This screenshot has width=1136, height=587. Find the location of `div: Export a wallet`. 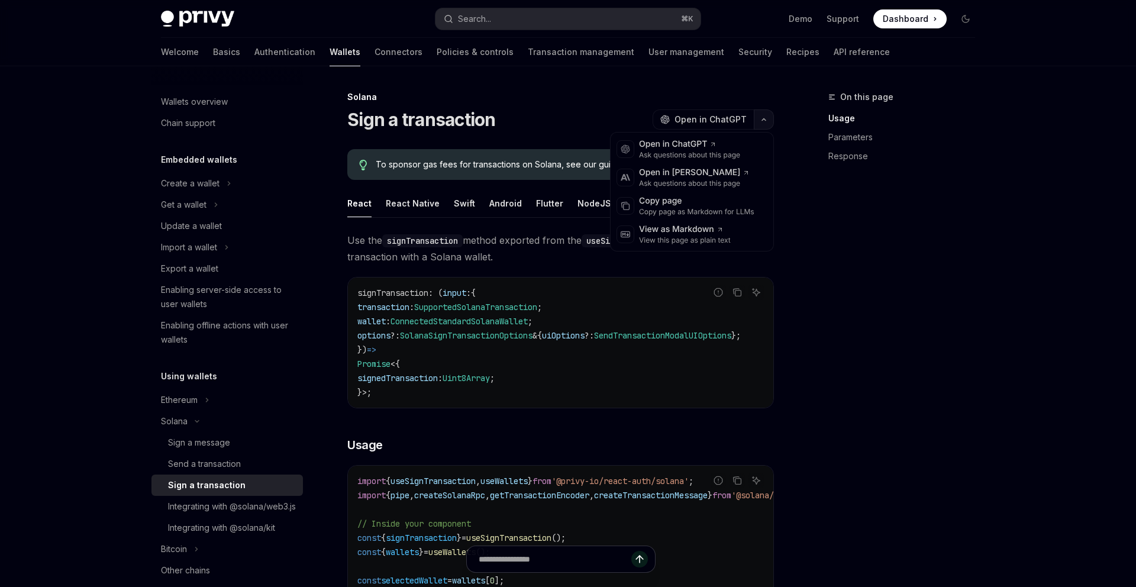

div: Export a wallet is located at coordinates (189, 269).